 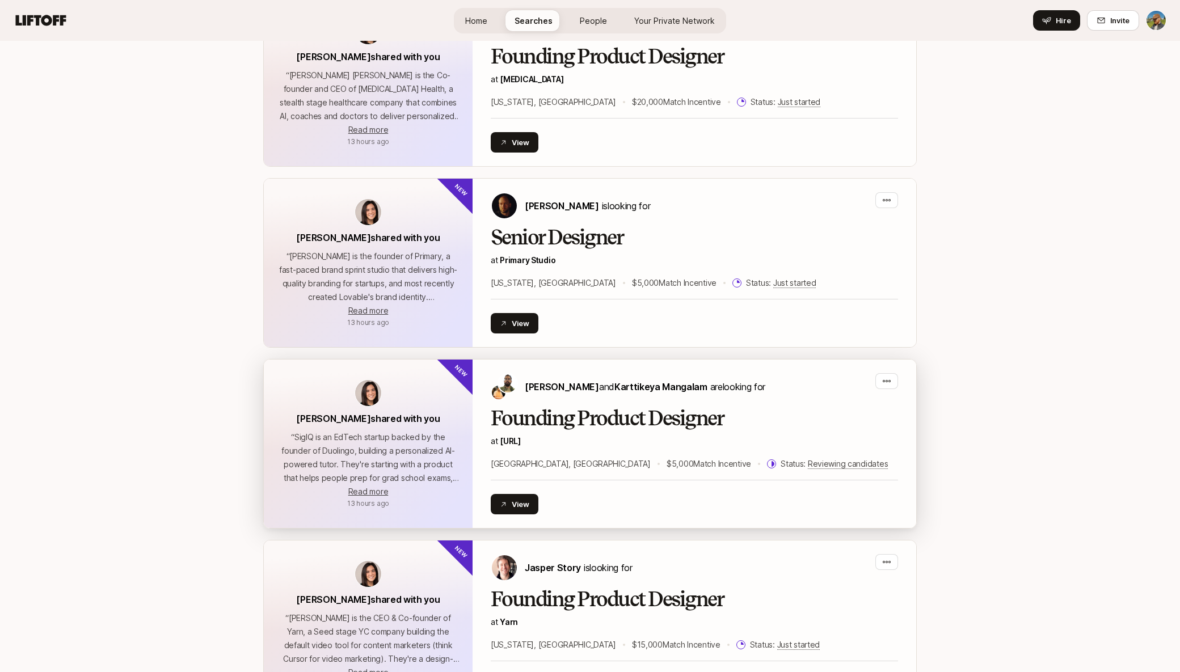 I want to click on a: Home, so click(x=476, y=20).